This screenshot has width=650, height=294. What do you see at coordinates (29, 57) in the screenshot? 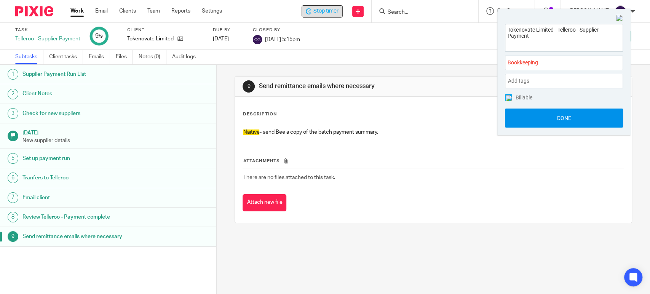
I see `a: Subtasks` at bounding box center [29, 57].